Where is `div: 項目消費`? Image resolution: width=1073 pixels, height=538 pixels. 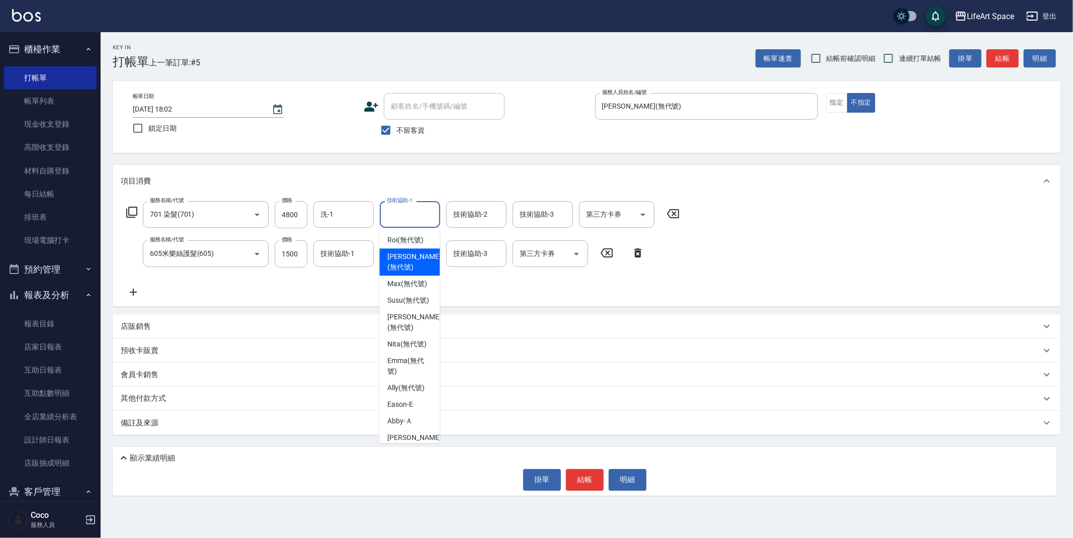
div: 項目消費 is located at coordinates (586, 181).